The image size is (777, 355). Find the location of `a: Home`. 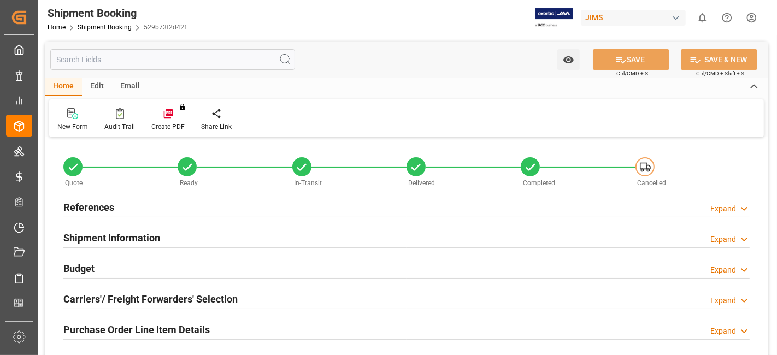

a: Home is located at coordinates (56, 27).